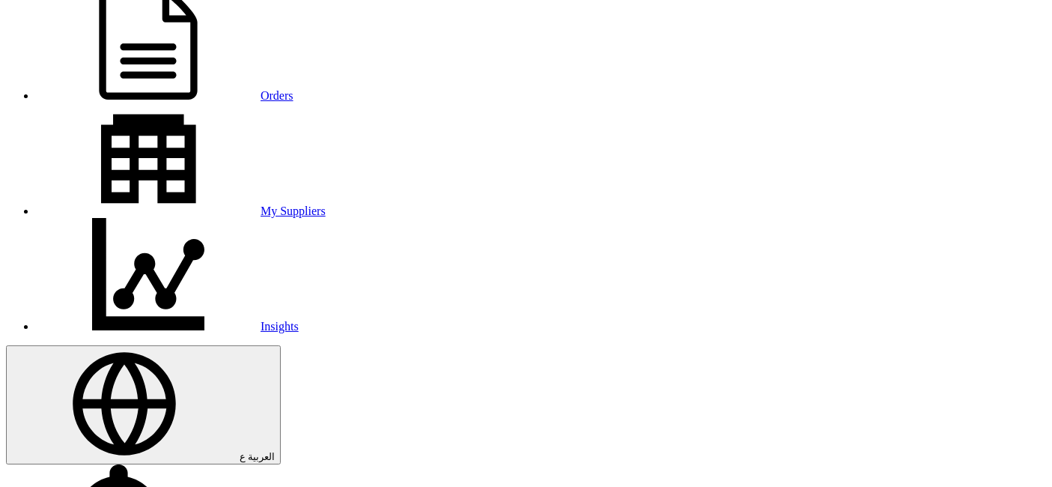  I want to click on button: العربية ع, so click(143, 404).